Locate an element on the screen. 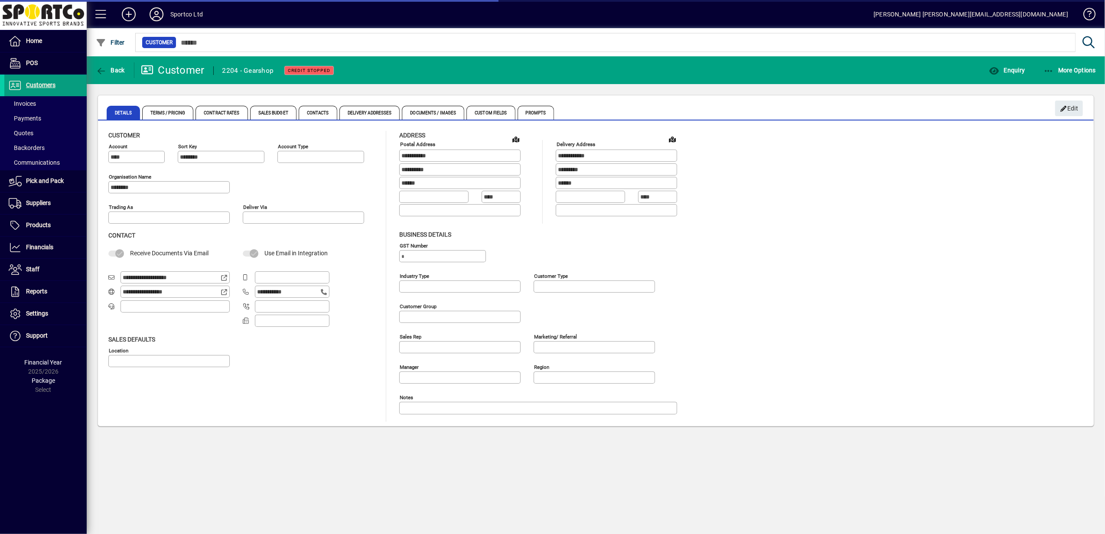  mat-label: Account Type is located at coordinates (293, 146).